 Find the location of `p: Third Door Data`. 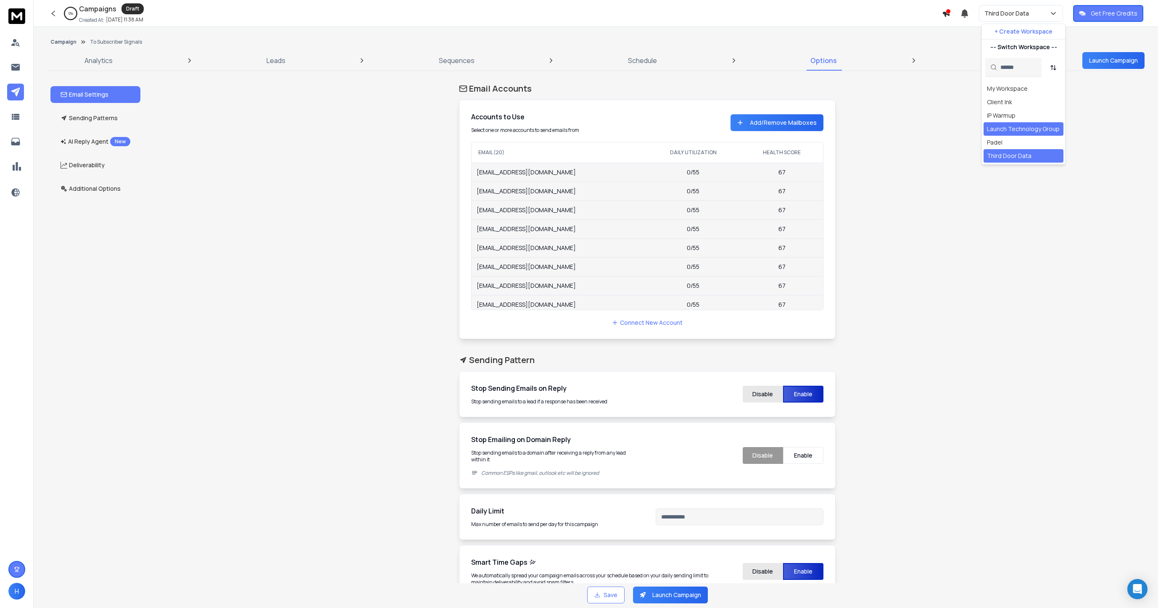

p: Third Door Data is located at coordinates (1009, 13).